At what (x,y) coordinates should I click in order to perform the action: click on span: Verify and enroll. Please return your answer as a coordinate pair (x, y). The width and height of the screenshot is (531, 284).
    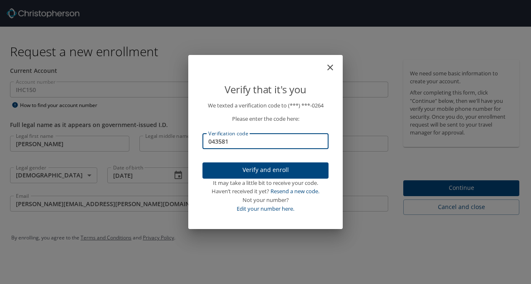
    Looking at the image, I should click on (265, 170).